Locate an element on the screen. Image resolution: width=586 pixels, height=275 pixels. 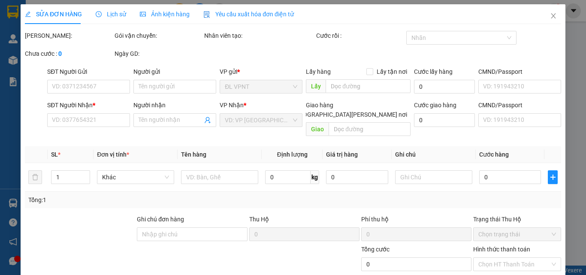
input: VD: Bàn, Ghế is located at coordinates (220, 177).